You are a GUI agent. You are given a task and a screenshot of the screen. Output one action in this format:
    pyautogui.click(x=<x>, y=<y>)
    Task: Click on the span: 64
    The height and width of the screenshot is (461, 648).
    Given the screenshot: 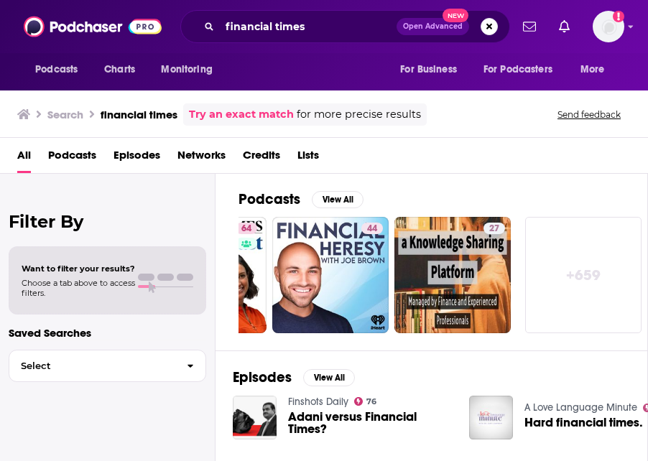 What is the action you would take?
    pyautogui.click(x=246, y=229)
    